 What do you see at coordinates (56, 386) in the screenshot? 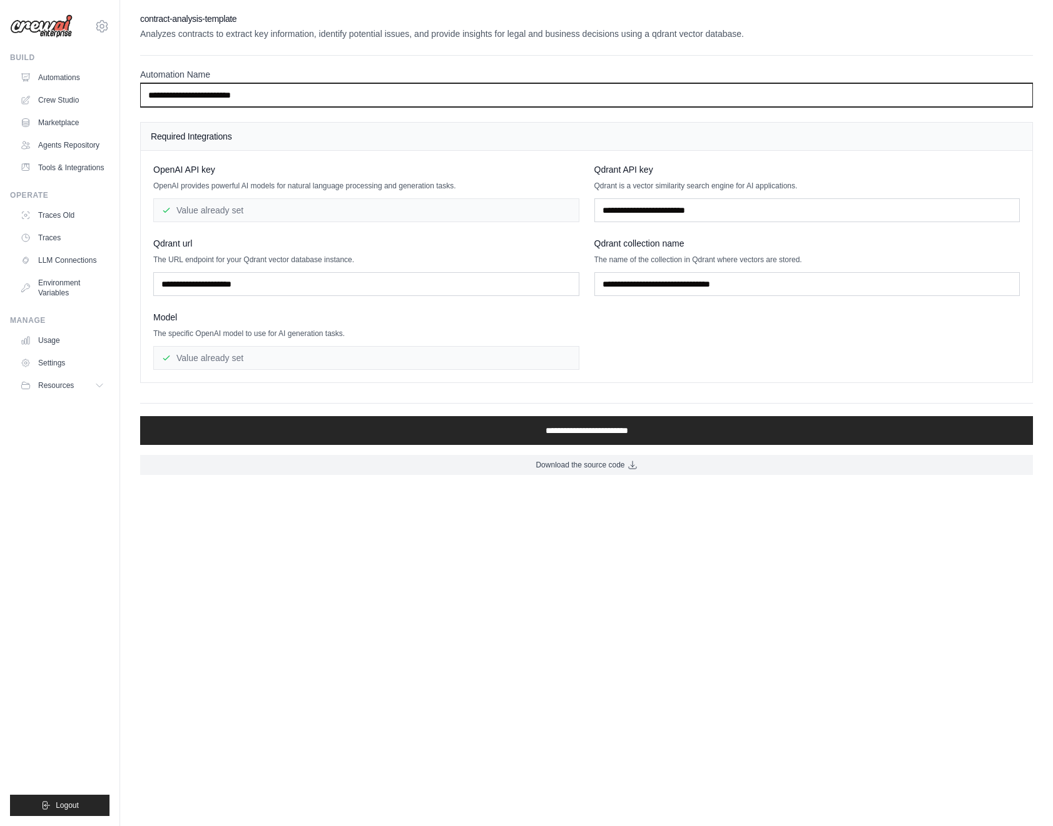
I see `span: Resources` at bounding box center [56, 386].